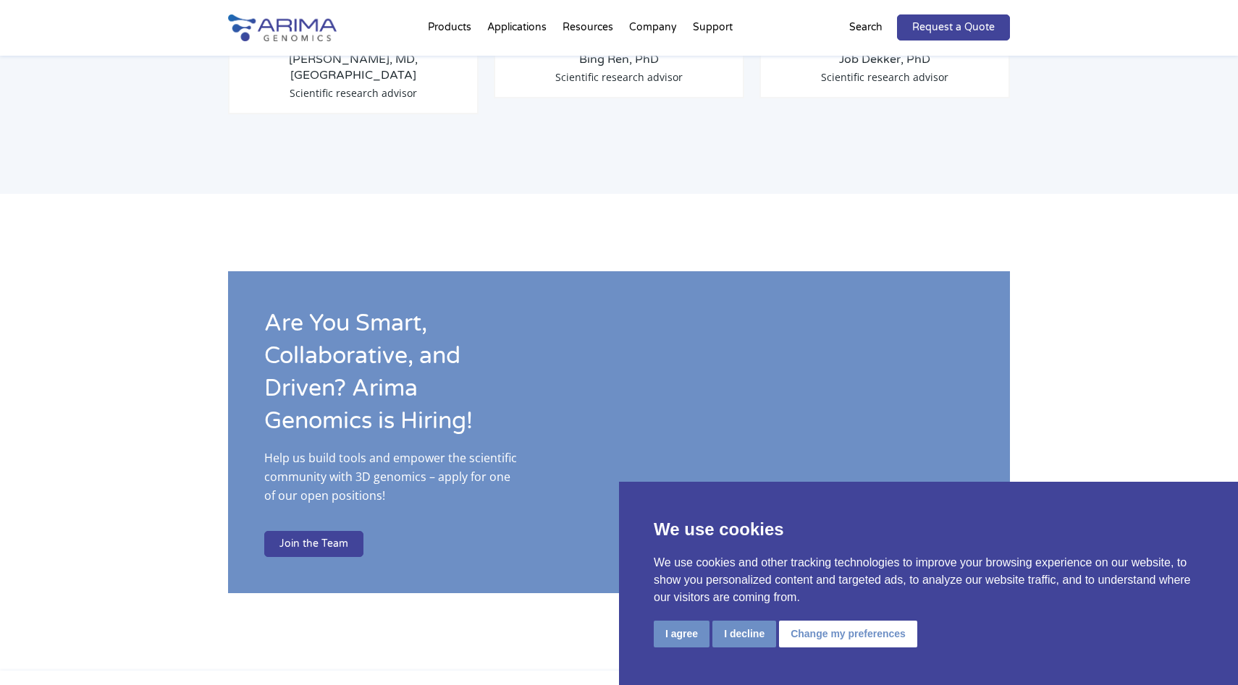 This screenshot has height=685, width=1238. Describe the element at coordinates (928, 530) in the screenshot. I see `p: We use cookies` at that location.